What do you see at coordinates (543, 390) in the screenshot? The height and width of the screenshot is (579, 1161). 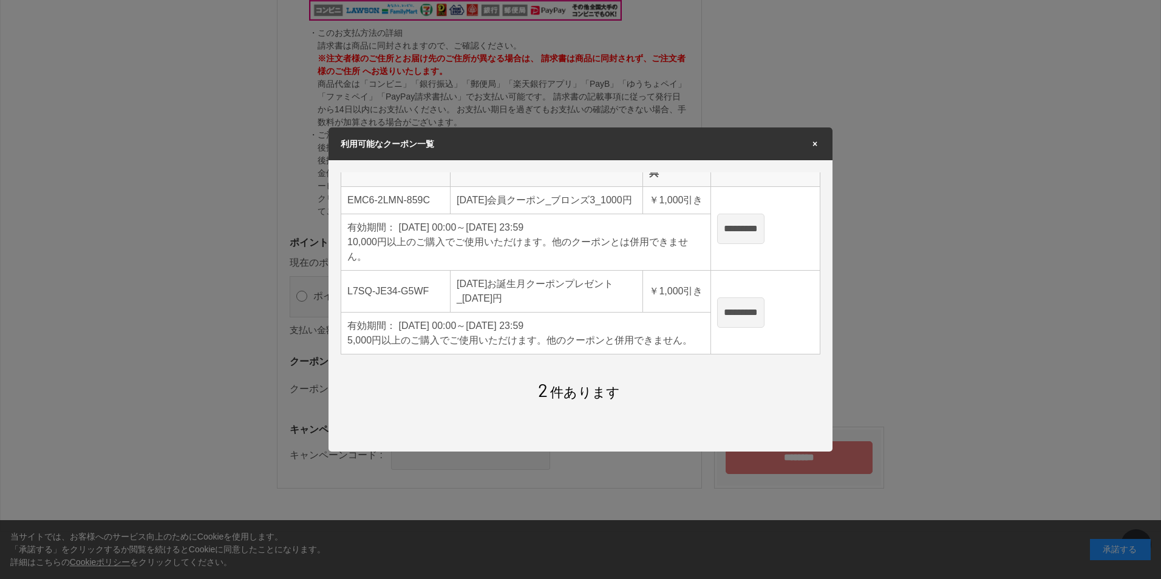 I see `span: 2` at bounding box center [543, 390].